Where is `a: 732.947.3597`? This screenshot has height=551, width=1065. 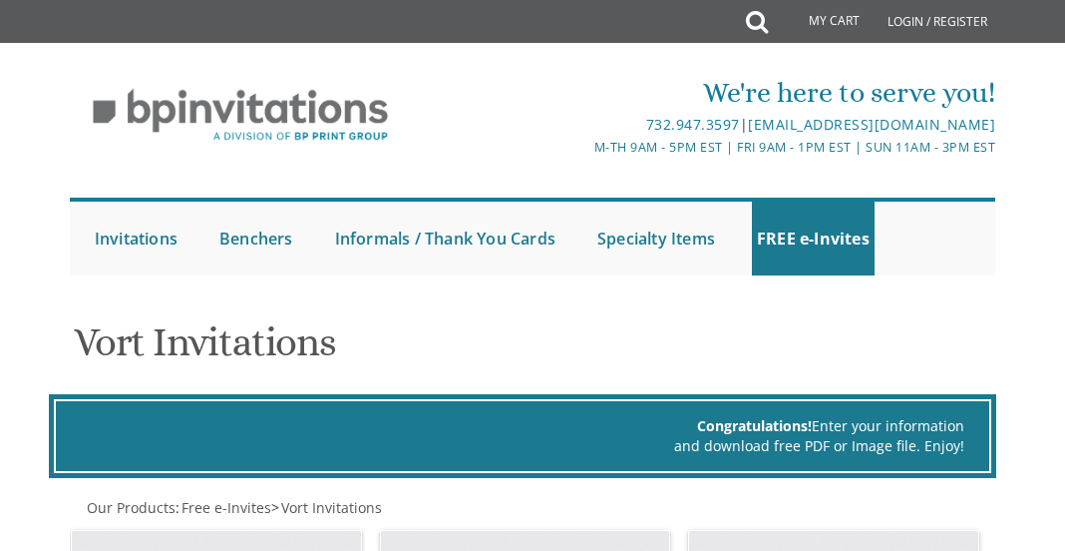
a: 732.947.3597 is located at coordinates (693, 124).